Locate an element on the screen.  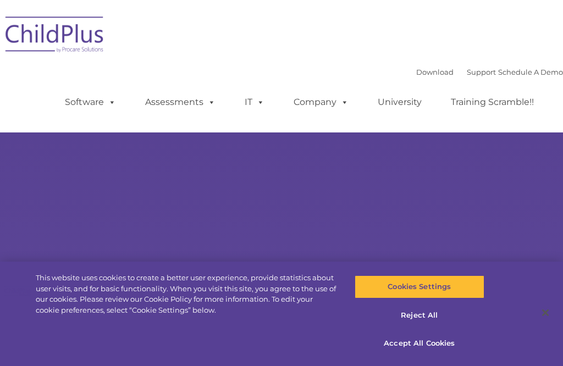
button: Accept All Cookies is located at coordinates (420, 344).